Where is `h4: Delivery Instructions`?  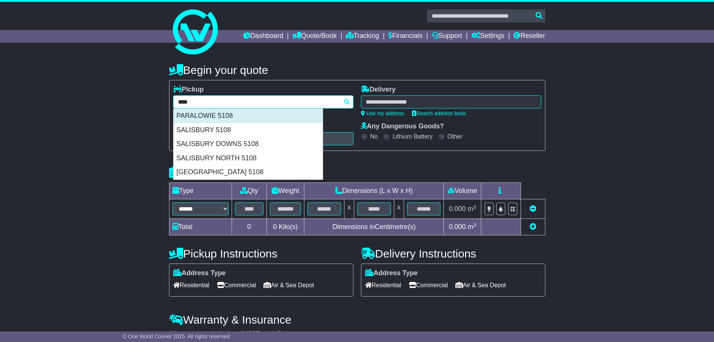 h4: Delivery Instructions is located at coordinates (453, 253).